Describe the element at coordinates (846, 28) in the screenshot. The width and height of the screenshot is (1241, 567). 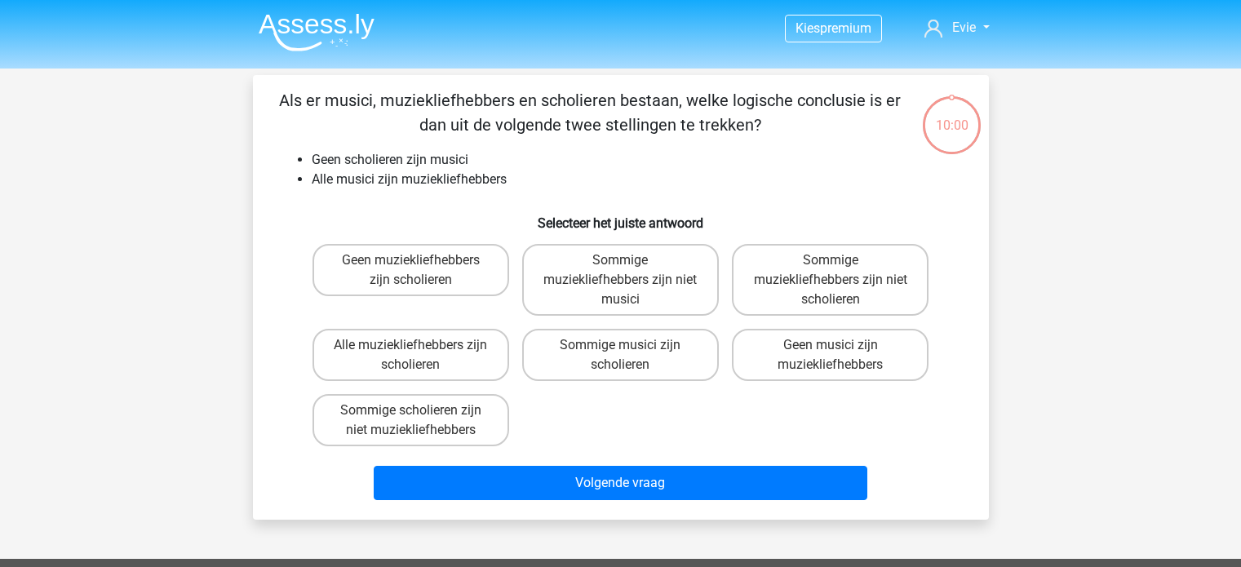
I see `span: premium` at that location.